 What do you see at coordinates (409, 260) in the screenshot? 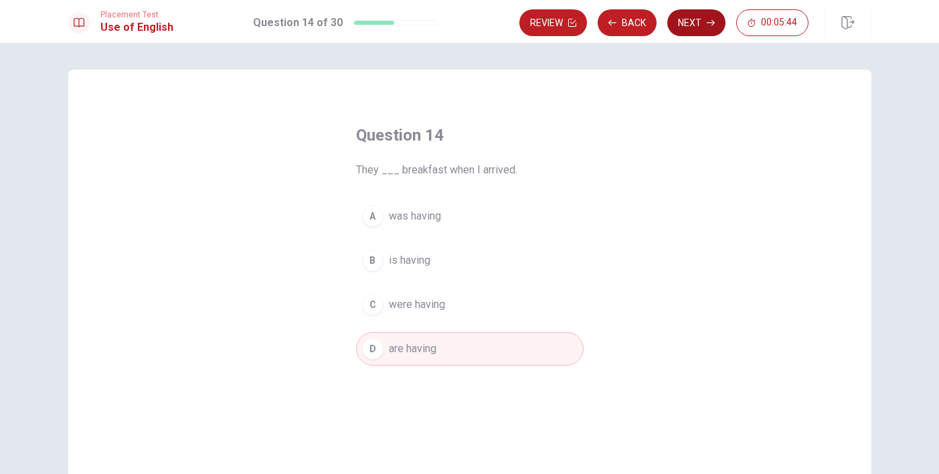
I see `span: is having` at bounding box center [409, 260].